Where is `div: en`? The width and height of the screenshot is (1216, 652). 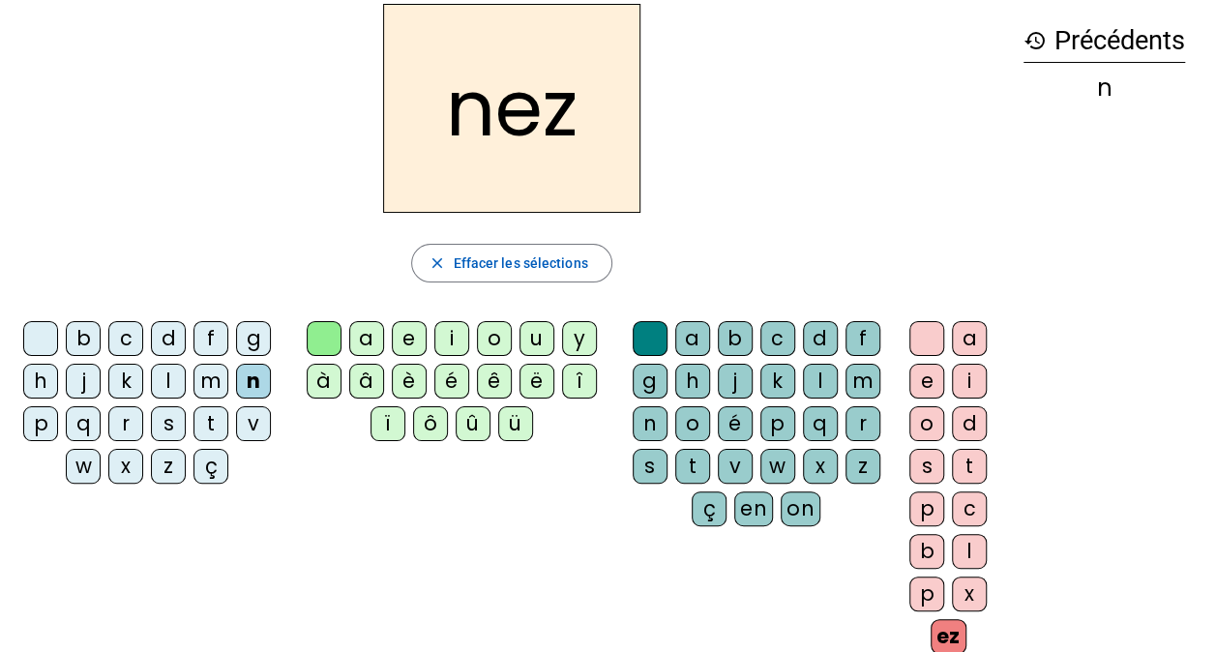 div: en is located at coordinates (754, 509).